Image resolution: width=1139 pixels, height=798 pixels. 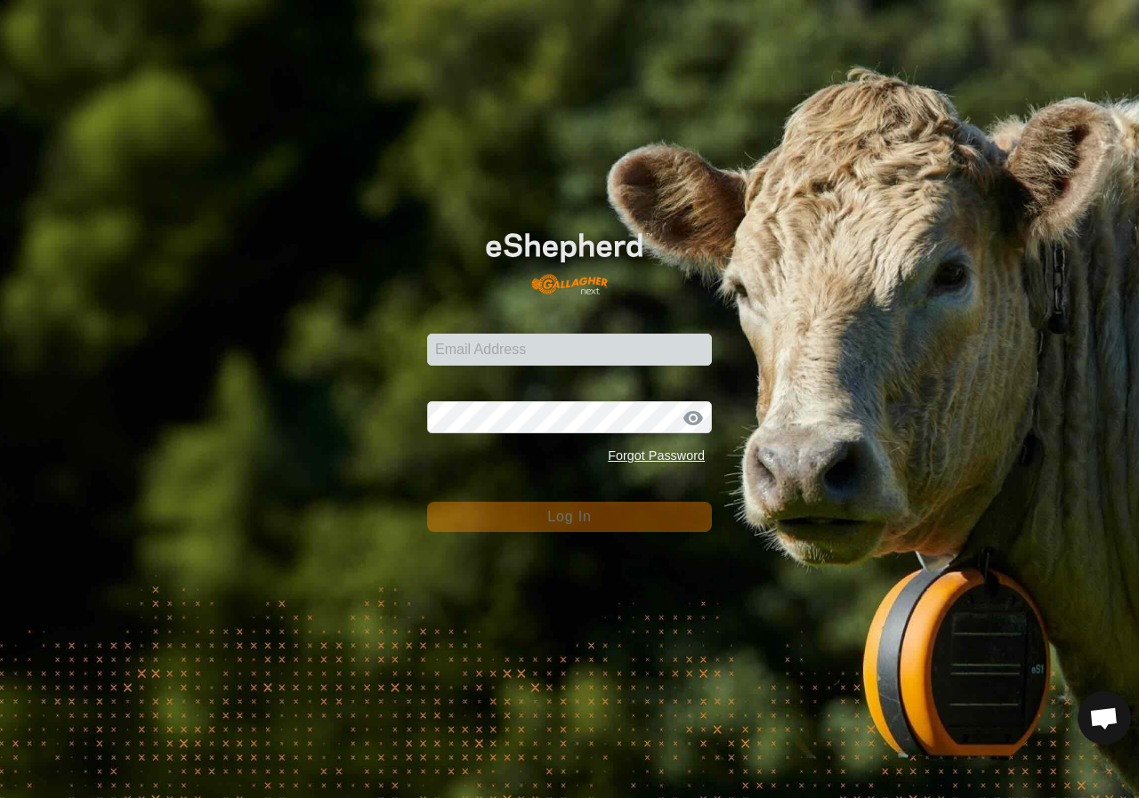 I want to click on button: Log In, so click(x=570, y=517).